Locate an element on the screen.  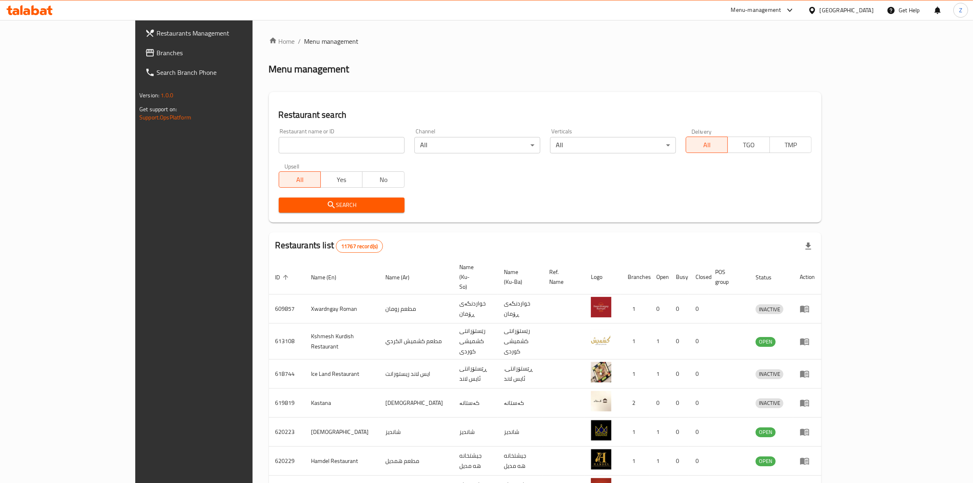
a: Branches is located at coordinates (218, 53).